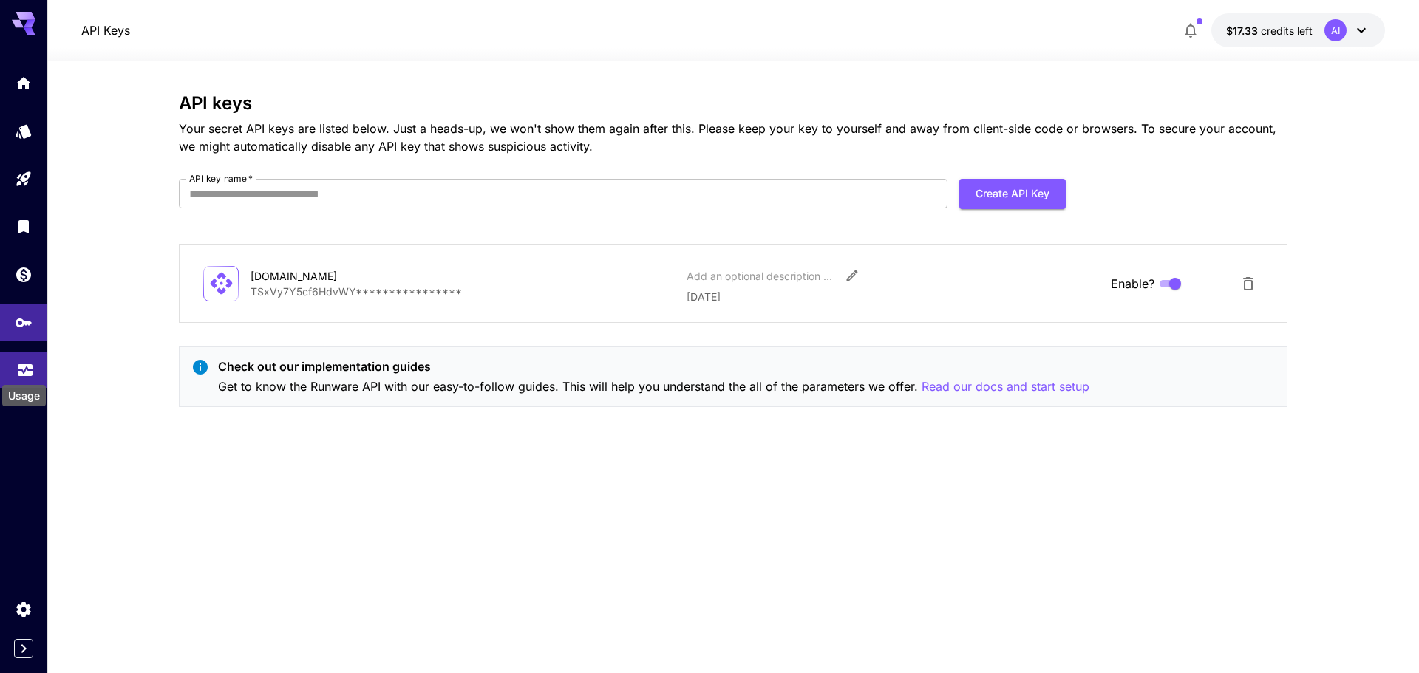 This screenshot has width=1419, height=673. I want to click on p: API Keys, so click(106, 30).